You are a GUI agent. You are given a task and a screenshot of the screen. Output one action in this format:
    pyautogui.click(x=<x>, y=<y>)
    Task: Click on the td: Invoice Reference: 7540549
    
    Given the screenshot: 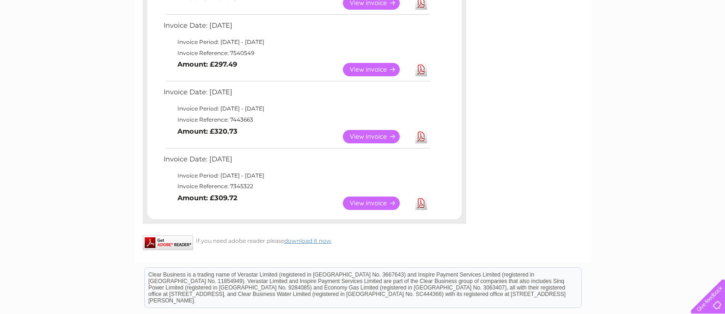 What is the action you would take?
    pyautogui.click(x=296, y=53)
    